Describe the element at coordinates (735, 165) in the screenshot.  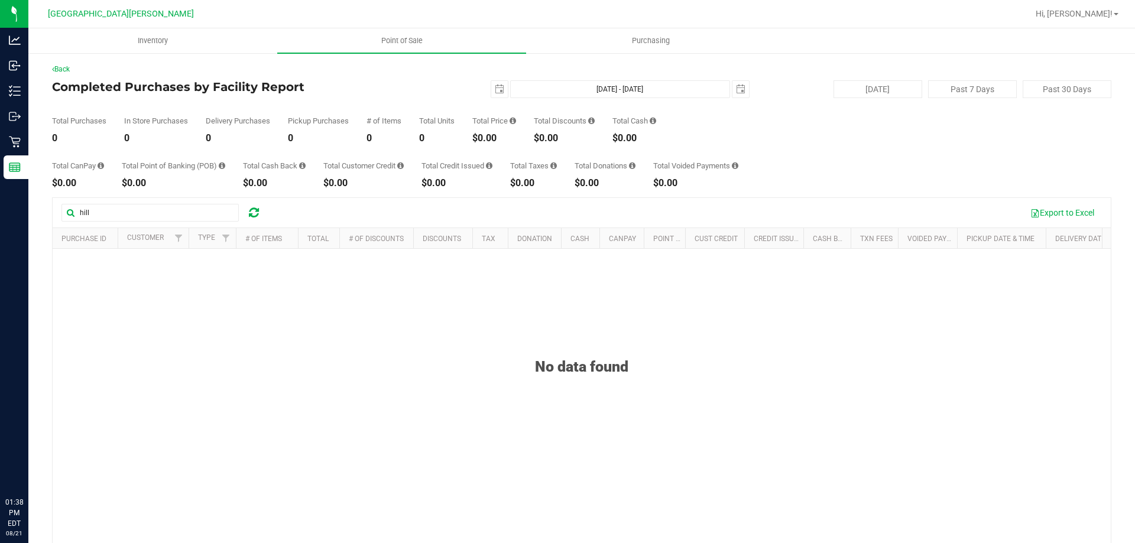
I see `i: Sum of all voided payment transaction amounts, excluding tips and transaction fees, for all purch...` at that location.